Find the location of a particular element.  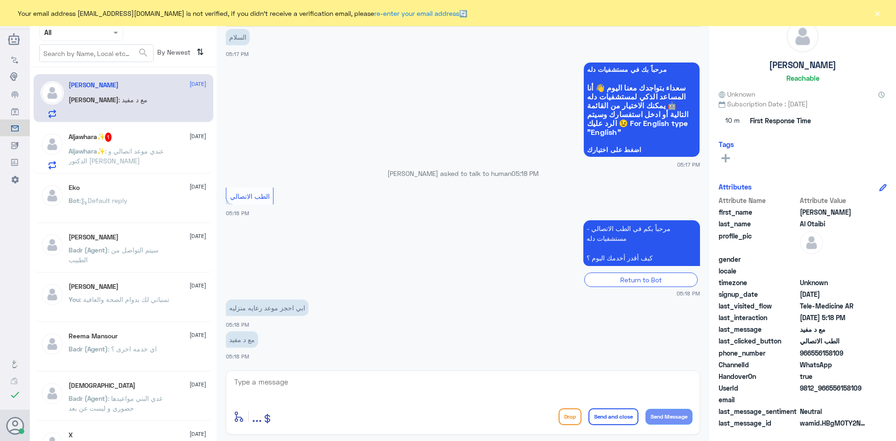

span: last_interaction is located at coordinates (758, 317).